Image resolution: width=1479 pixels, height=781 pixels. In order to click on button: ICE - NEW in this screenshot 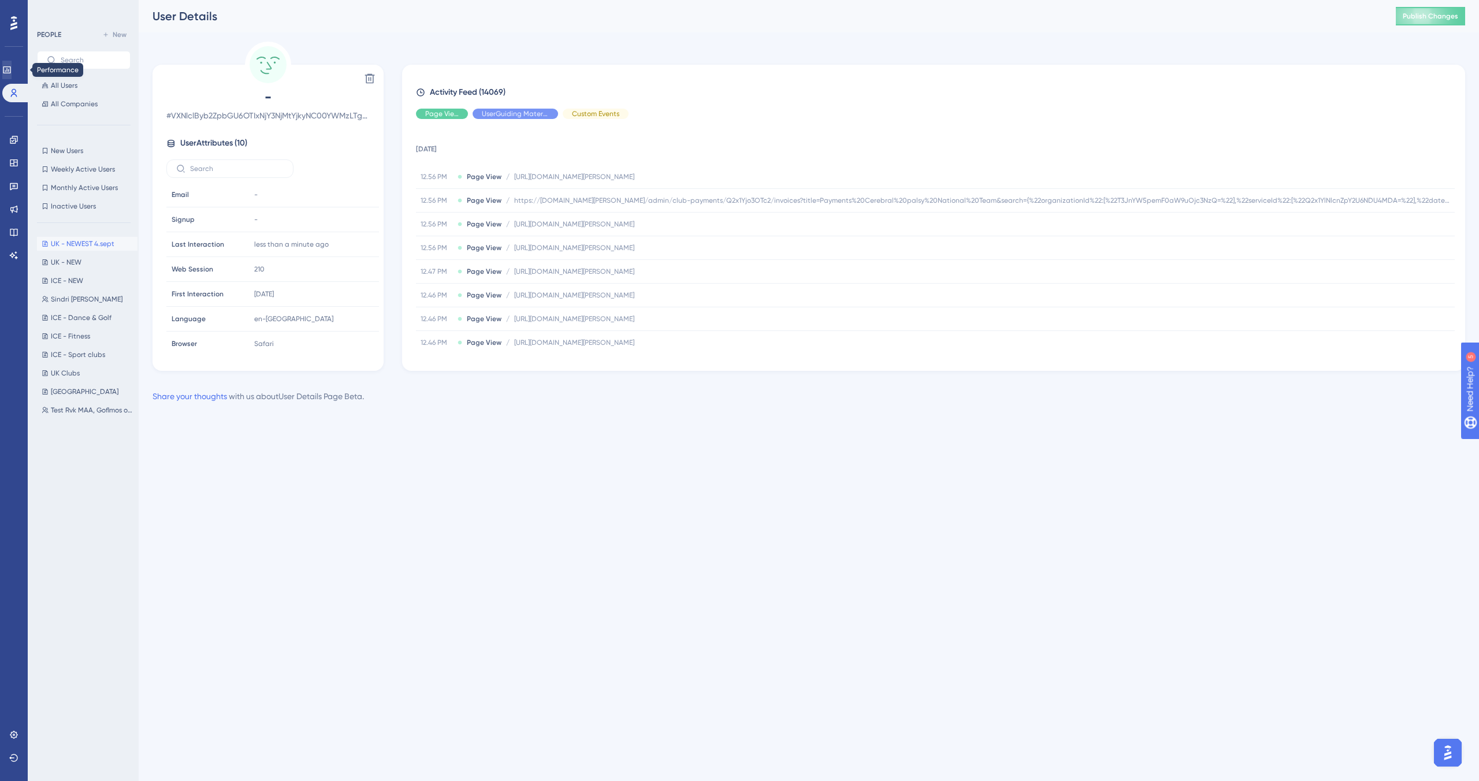, I will do `click(87, 281)`.